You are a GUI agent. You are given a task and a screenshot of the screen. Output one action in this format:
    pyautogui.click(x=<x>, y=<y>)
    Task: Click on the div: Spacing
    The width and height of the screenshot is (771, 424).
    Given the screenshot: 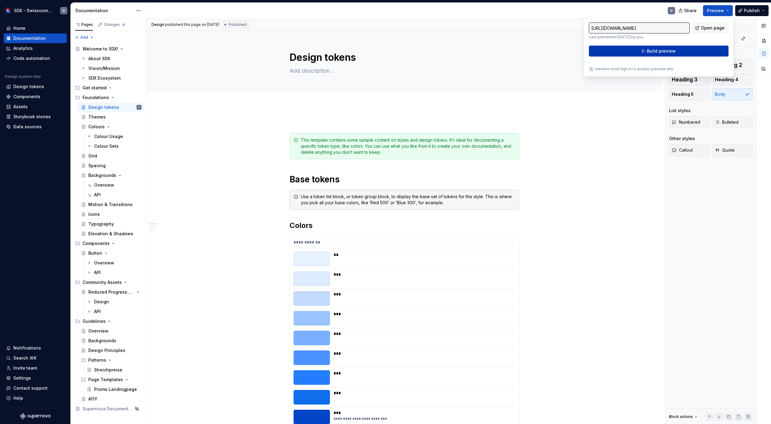 What is the action you would take?
    pyautogui.click(x=97, y=165)
    